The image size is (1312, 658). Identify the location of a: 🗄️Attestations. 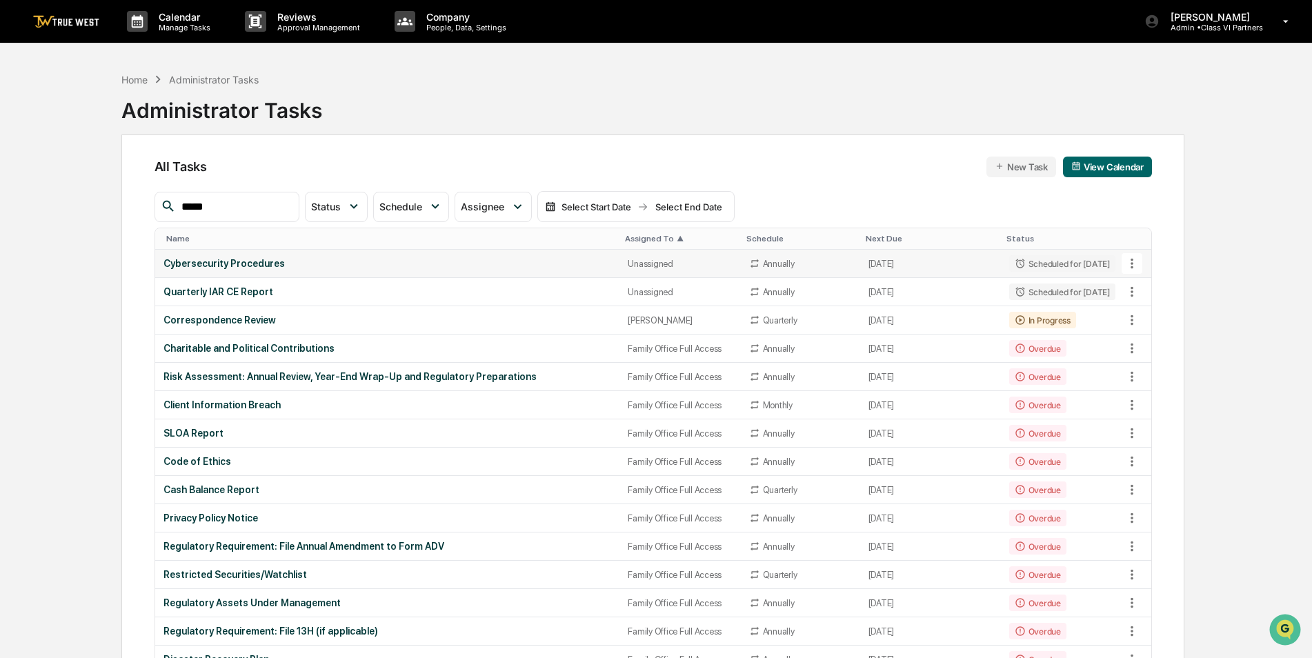
(135, 181).